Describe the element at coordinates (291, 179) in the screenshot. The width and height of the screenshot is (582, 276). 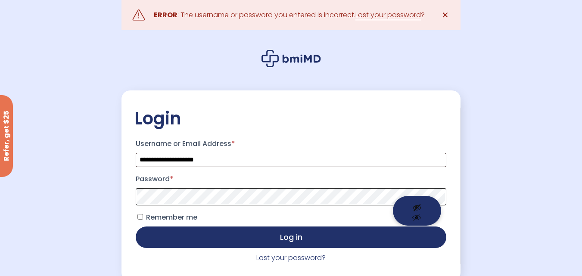
I see `label: Password` at that location.